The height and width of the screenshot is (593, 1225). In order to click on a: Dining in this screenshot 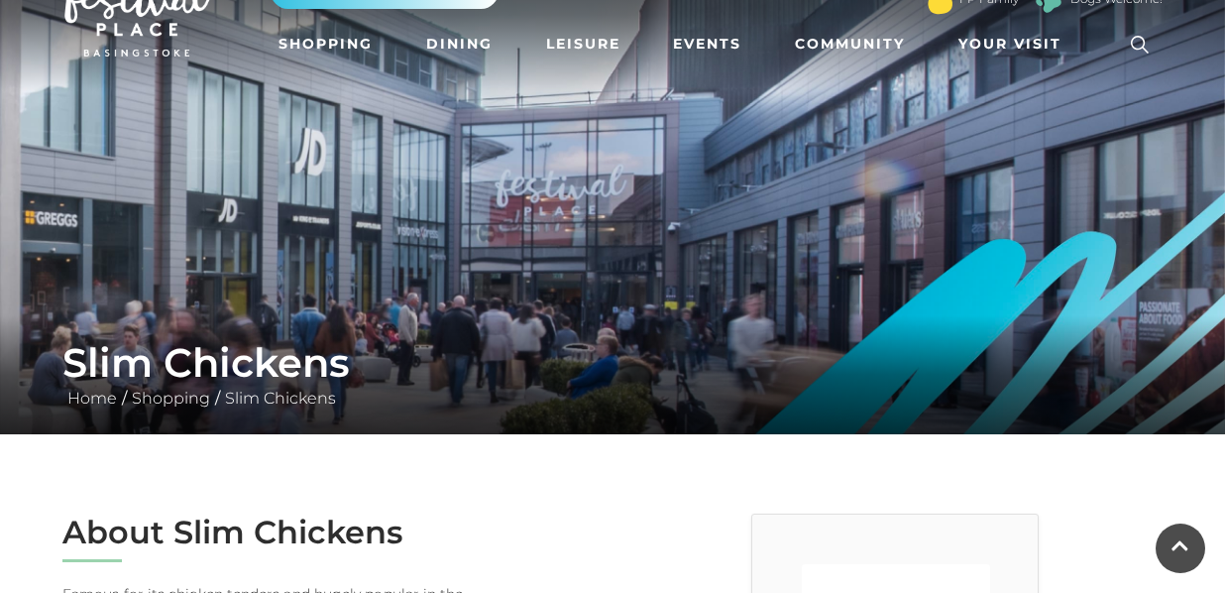, I will do `click(459, 44)`.